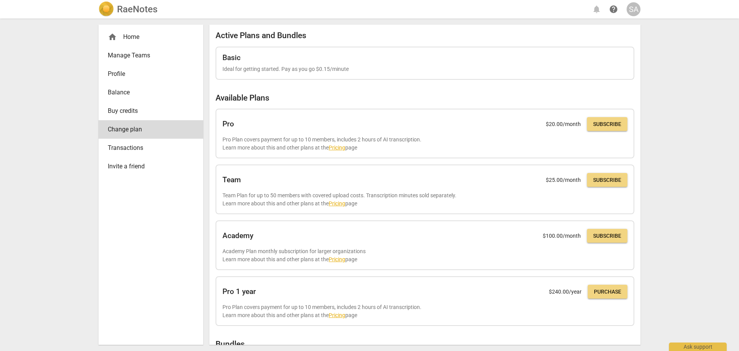  What do you see at coordinates (425, 69) in the screenshot?
I see `p: Ideal for getting started. Pay as you go $0.15/minute` at bounding box center [425, 69].